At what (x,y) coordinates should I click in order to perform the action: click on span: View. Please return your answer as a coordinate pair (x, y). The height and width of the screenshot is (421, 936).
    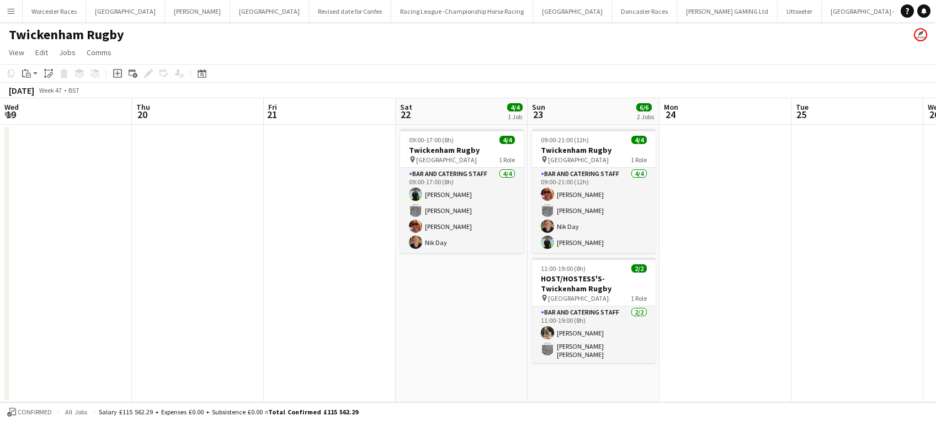
    Looking at the image, I should click on (17, 52).